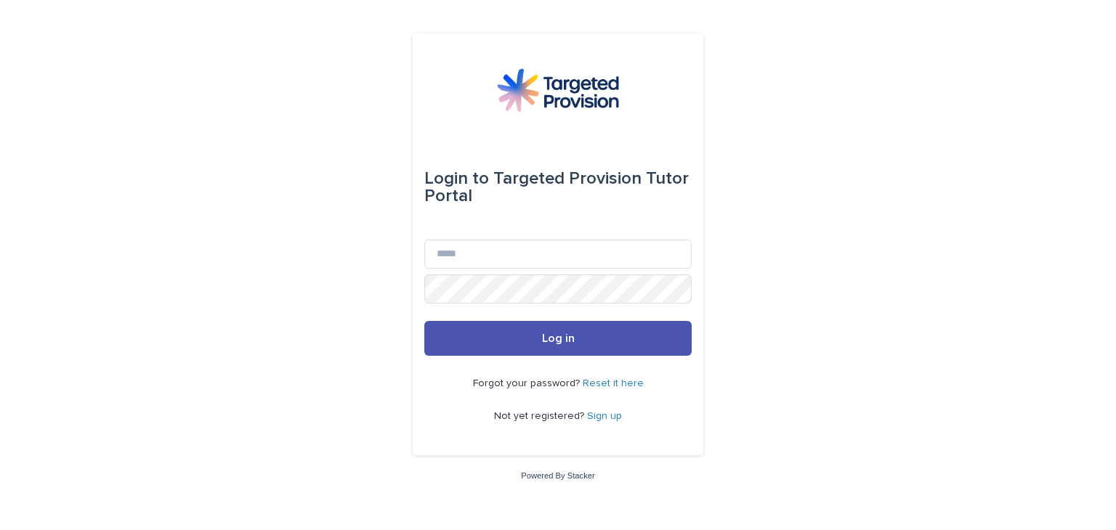  I want to click on a: Sign up, so click(604, 416).